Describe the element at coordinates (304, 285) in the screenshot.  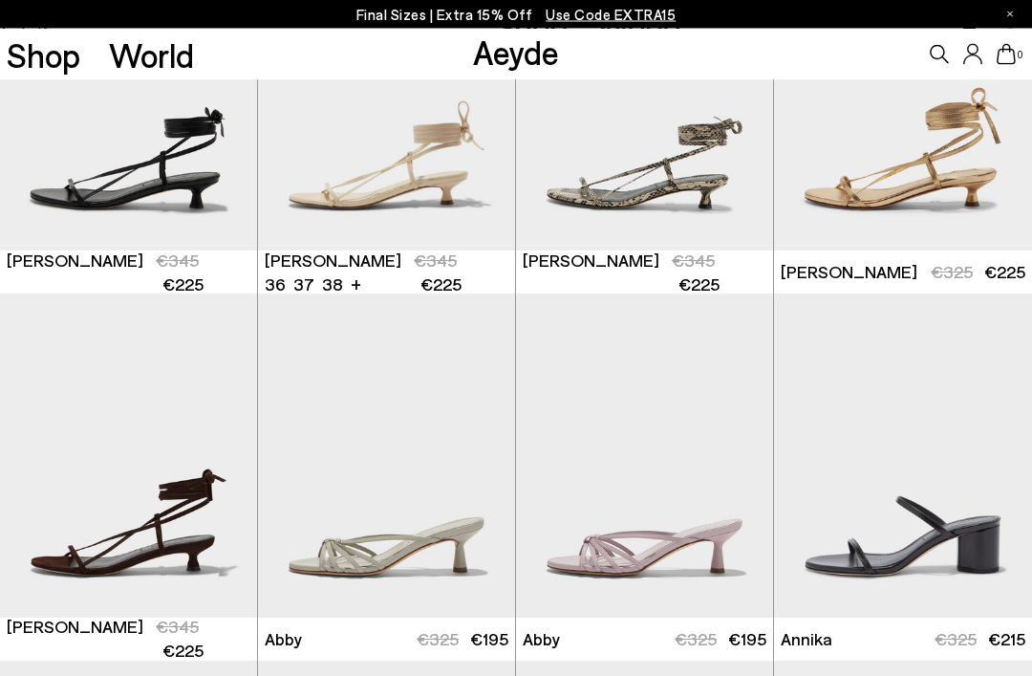
I see `li: 37` at that location.